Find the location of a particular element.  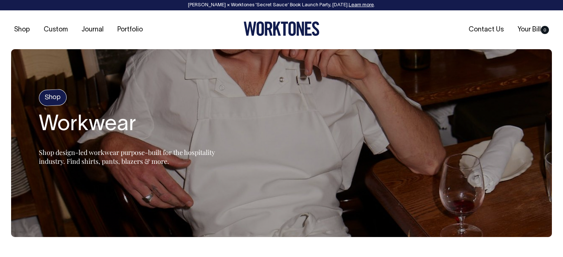

h2: Workwear is located at coordinates (131, 125).